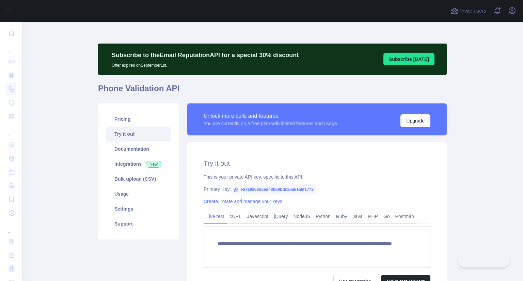 The image size is (523, 281). What do you see at coordinates (358, 216) in the screenshot?
I see `a: Java` at bounding box center [358, 216].